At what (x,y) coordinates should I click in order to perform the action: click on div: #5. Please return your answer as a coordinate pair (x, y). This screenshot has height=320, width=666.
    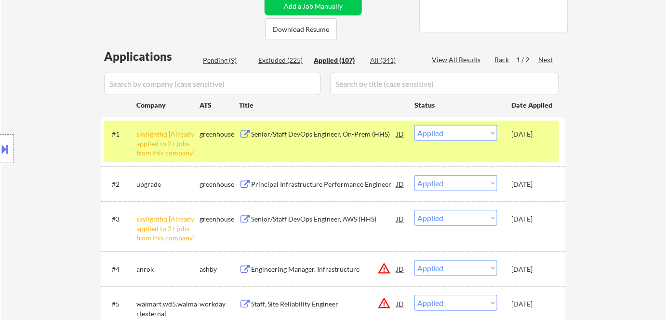
    Looking at the image, I should click on (120, 304).